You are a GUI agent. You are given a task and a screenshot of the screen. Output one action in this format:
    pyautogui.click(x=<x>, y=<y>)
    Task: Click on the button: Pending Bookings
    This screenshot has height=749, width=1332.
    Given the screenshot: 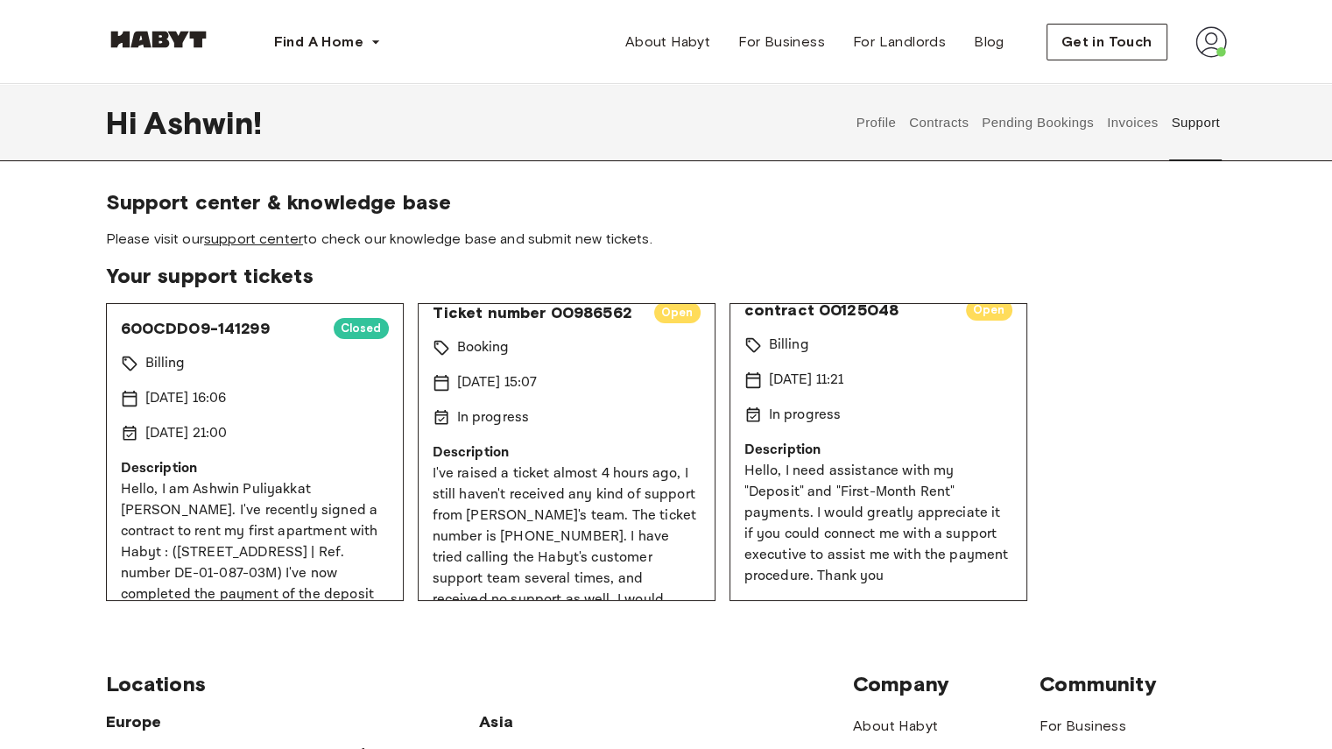 What is the action you would take?
    pyautogui.click(x=1037, y=123)
    